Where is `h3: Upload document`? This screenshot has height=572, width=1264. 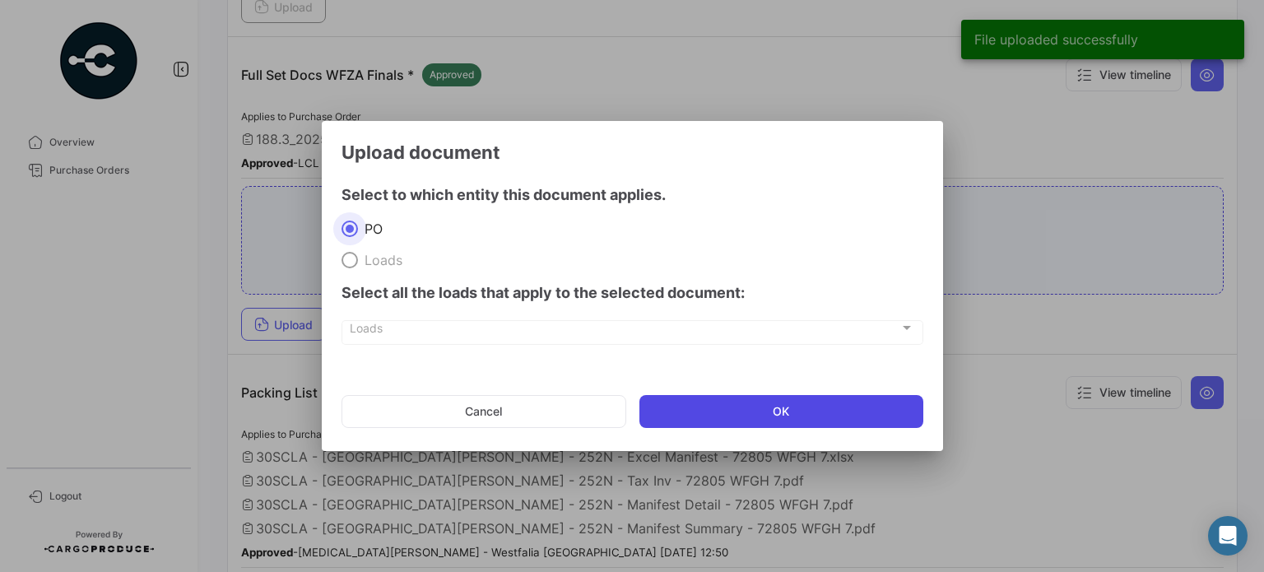
h3: Upload document is located at coordinates (632, 152).